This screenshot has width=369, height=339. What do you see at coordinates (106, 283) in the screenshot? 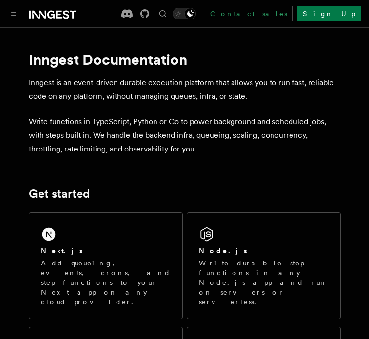
I see `p: Add queueing, events, crons, and step functions to your Next app on any cloud provider.` at bounding box center [106, 283].